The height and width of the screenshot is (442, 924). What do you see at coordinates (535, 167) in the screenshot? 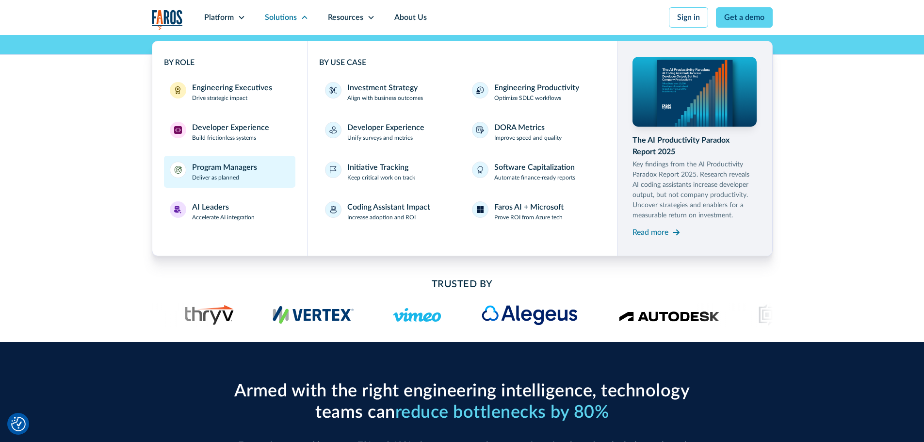
I see `div: Software Capitalization` at bounding box center [535, 167].